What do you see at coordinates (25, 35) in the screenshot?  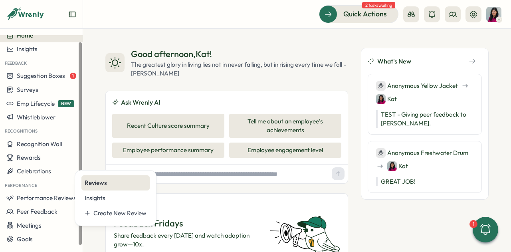 I see `span: Home` at bounding box center [25, 35].